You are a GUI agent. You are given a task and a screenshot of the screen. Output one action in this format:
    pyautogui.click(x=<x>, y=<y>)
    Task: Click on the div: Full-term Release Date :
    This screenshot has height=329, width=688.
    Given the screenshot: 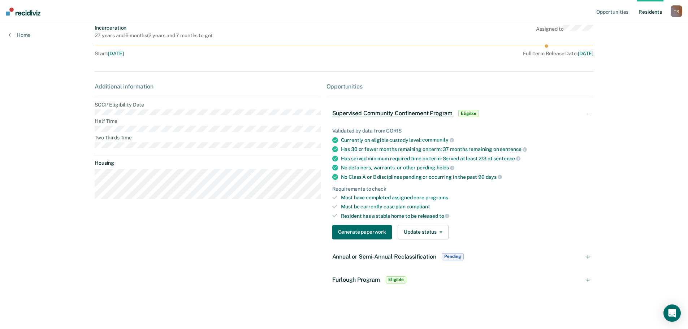 What is the action you would take?
    pyautogui.click(x=459, y=53)
    